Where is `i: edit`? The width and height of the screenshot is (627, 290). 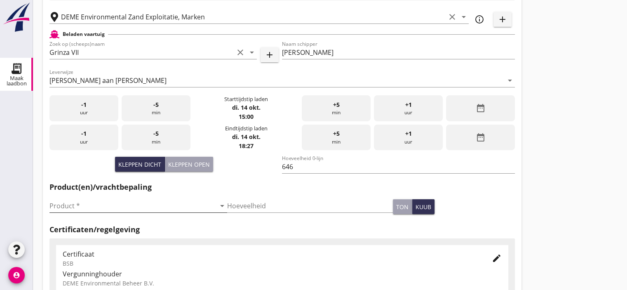 i: edit is located at coordinates (497, 258).